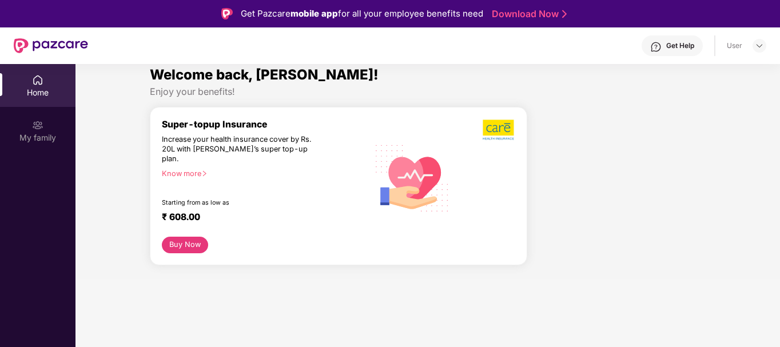 Image resolution: width=780 pixels, height=347 pixels. I want to click on div: Get Help, so click(680, 46).